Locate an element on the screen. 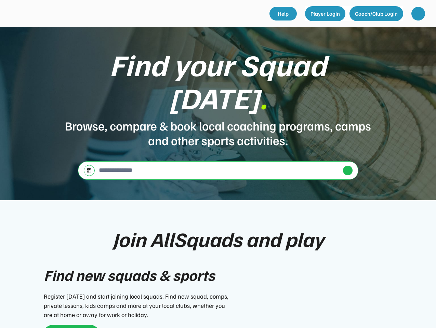  a: Help is located at coordinates (283, 14).